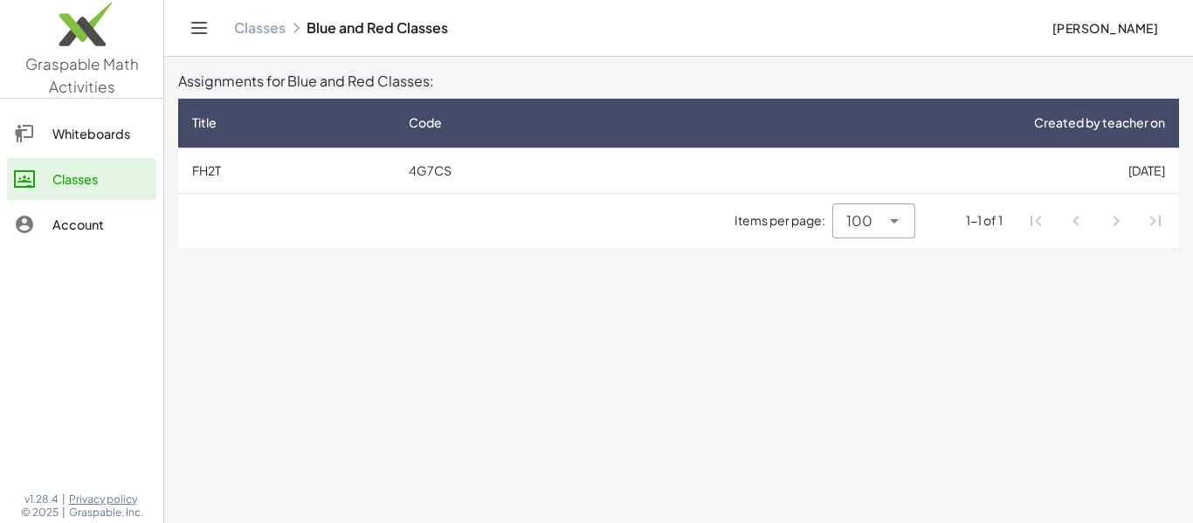 The height and width of the screenshot is (523, 1193). What do you see at coordinates (100, 224) in the screenshot?
I see `div: Account` at bounding box center [100, 224].